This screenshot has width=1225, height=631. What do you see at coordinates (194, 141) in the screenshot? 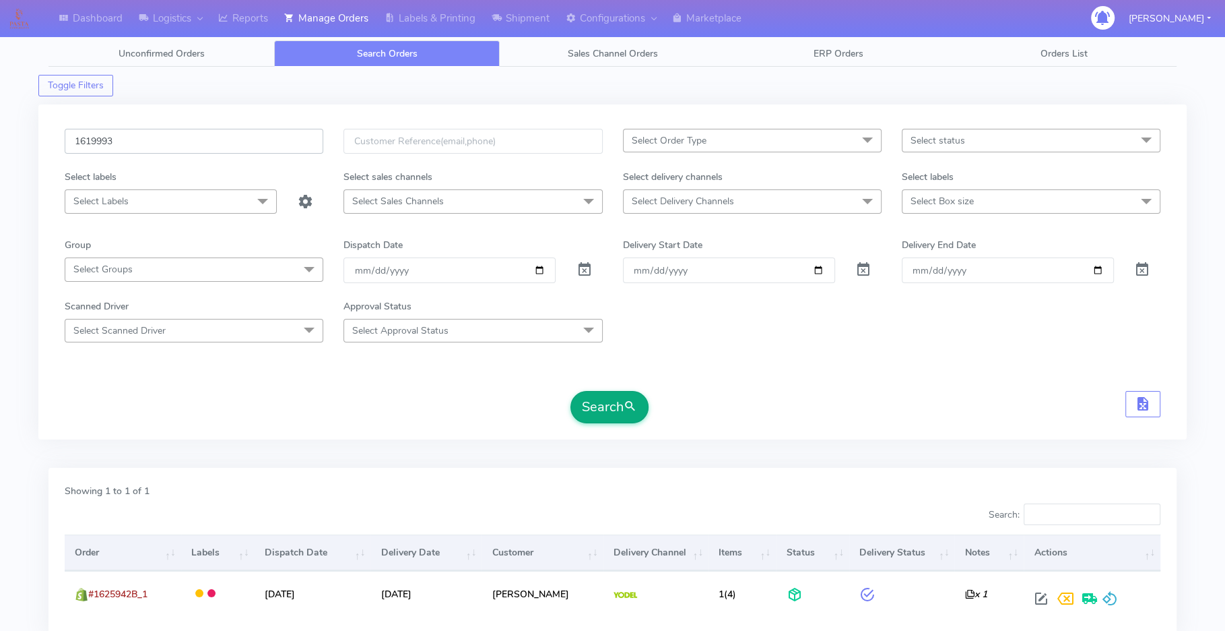
I see `input: Order Id` at bounding box center [194, 141].